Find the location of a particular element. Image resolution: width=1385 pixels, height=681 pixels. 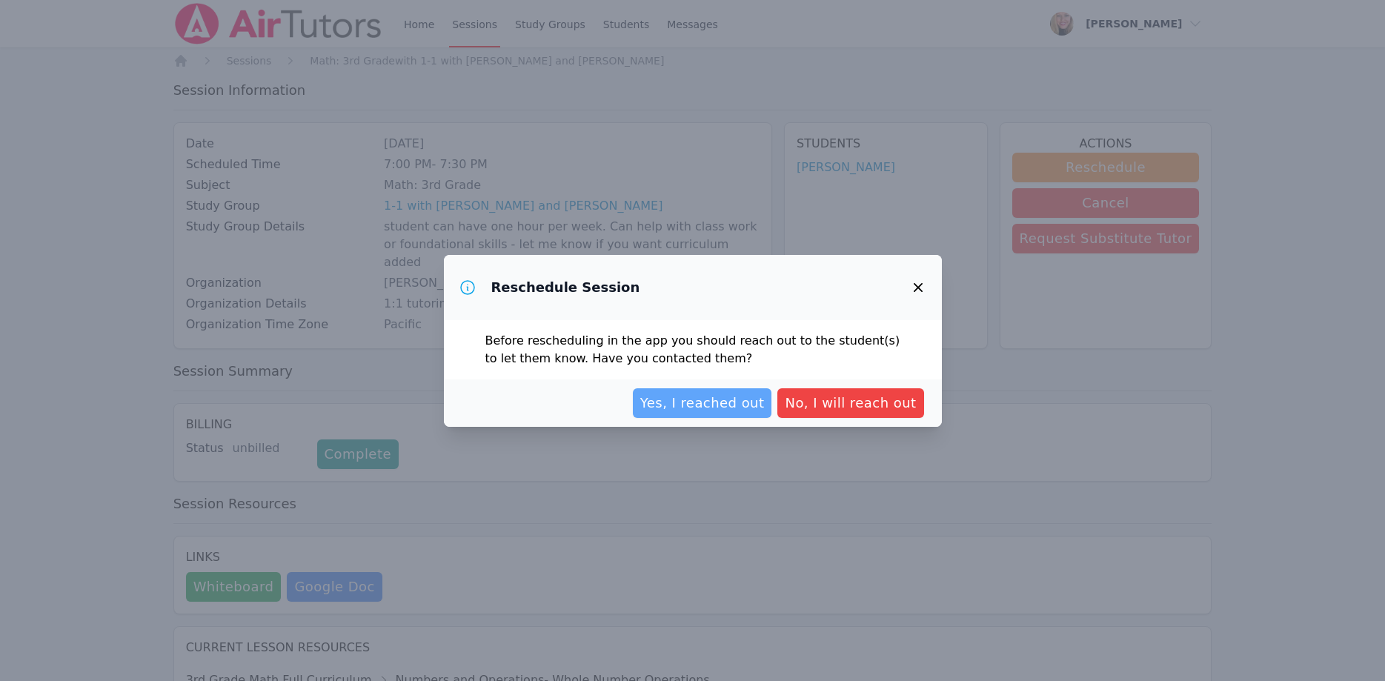

h3: Reschedule Session is located at coordinates (565, 287).